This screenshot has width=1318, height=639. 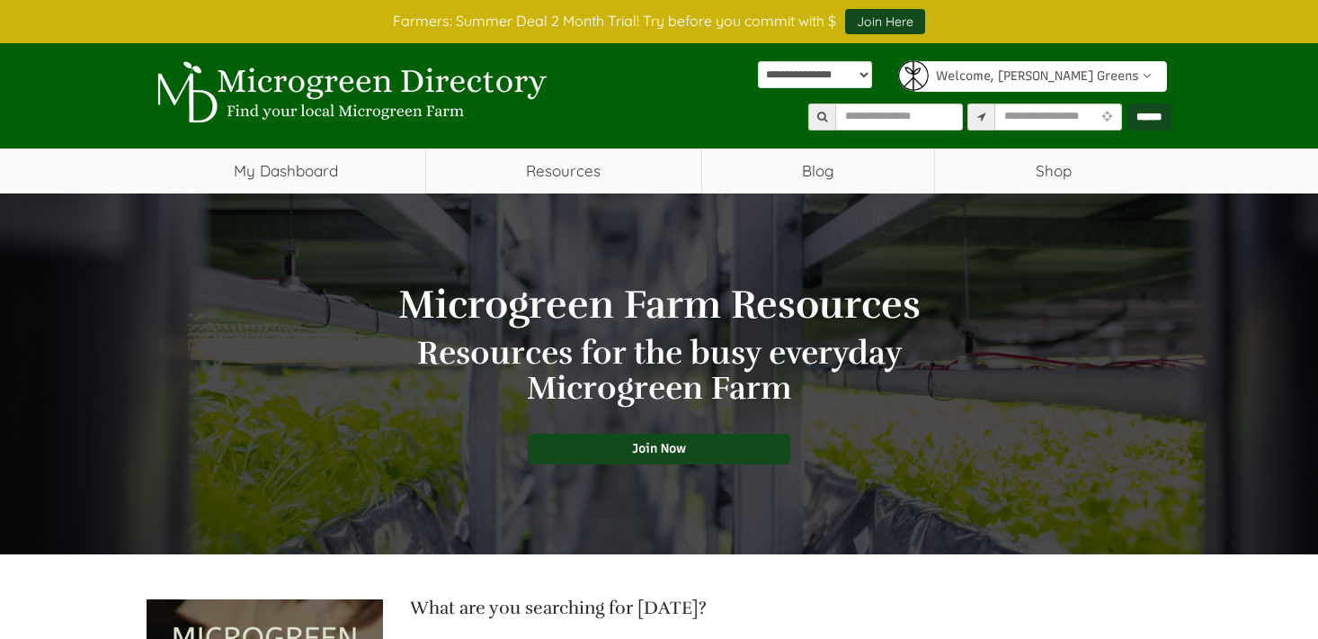 I want to click on a: Join Now, so click(x=659, y=449).